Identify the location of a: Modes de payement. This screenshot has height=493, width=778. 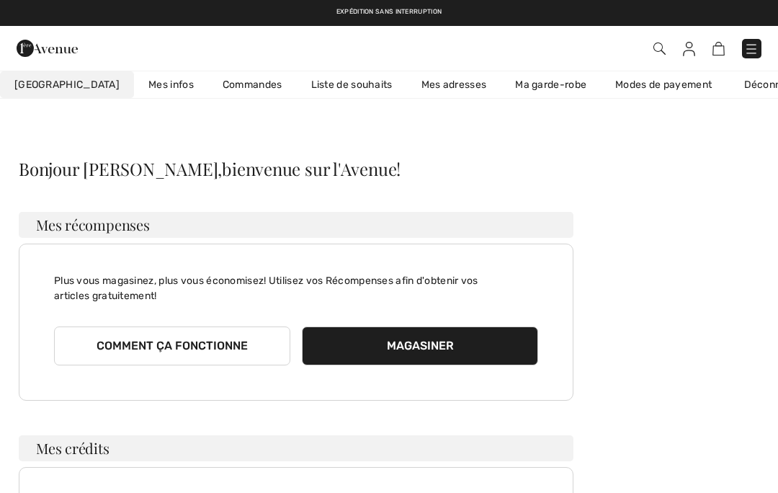
(663, 84).